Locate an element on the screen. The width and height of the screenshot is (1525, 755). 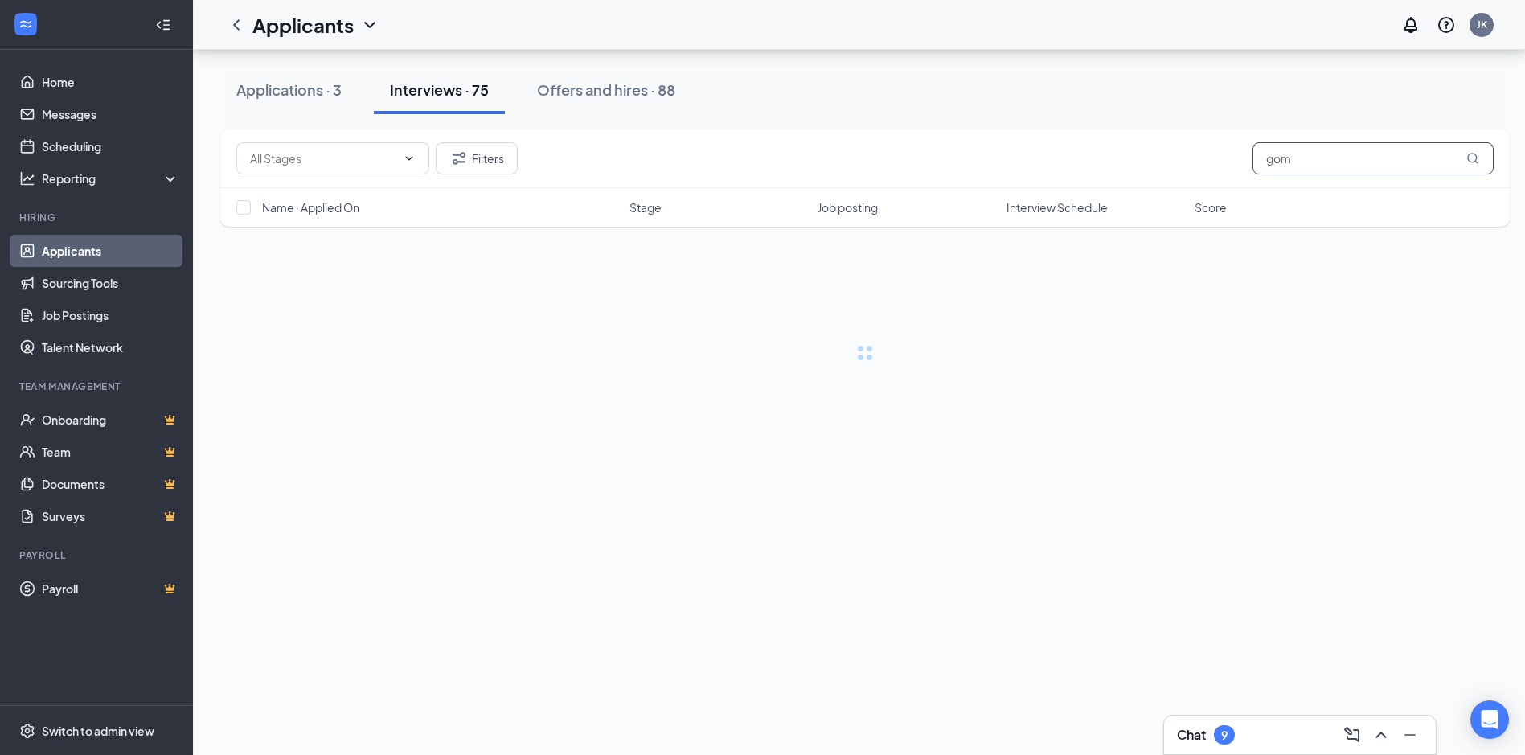
svg: Analysis is located at coordinates (27, 178).